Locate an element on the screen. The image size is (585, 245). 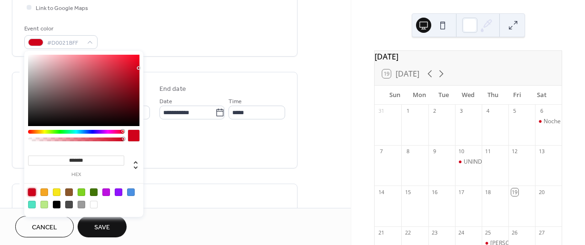
div: 14 is located at coordinates (381, 192).